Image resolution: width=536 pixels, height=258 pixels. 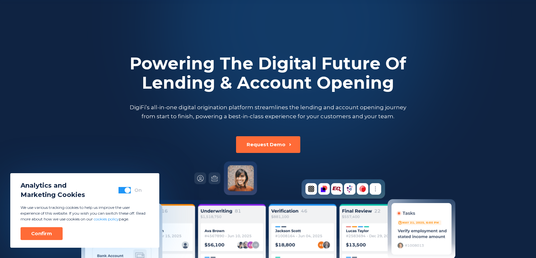 I want to click on a: cookies policy, so click(x=106, y=219).